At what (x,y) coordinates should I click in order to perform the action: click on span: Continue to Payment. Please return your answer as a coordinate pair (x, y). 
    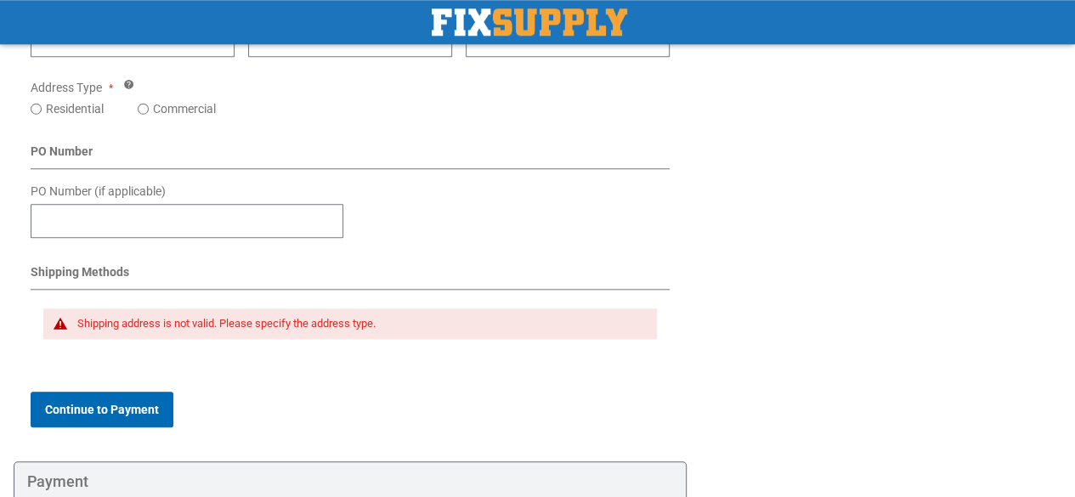
    Looking at the image, I should click on (102, 409).